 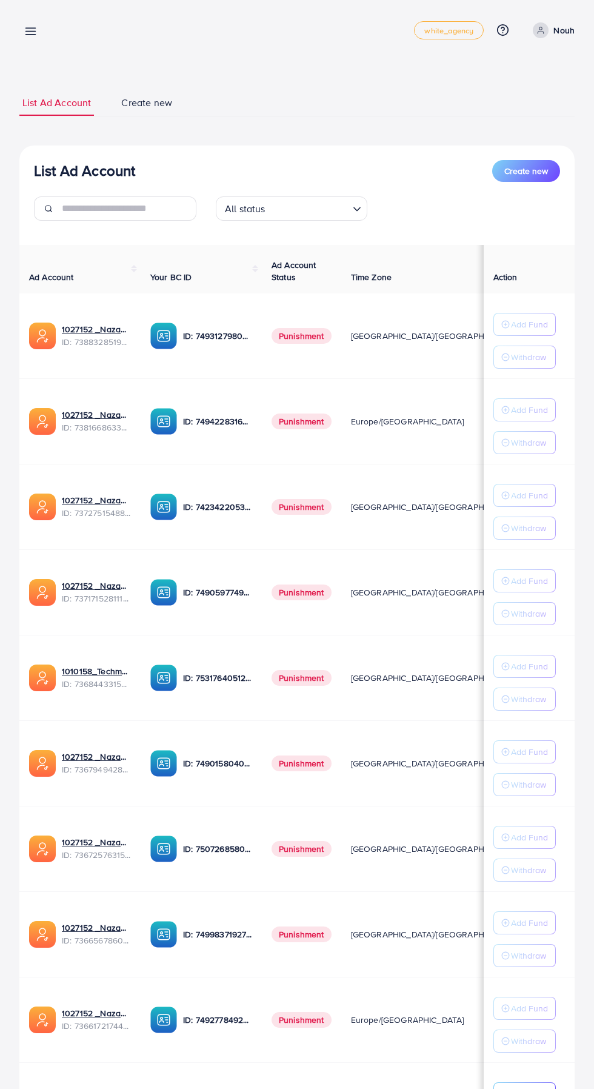 What do you see at coordinates (96, 855) in the screenshot?
I see `span: ID: 7367257631523782657` at bounding box center [96, 855].